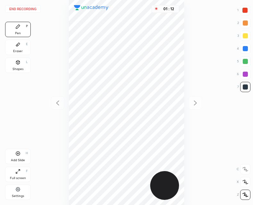  Describe the element at coordinates (243, 10) in the screenshot. I see `div: 1` at that location.